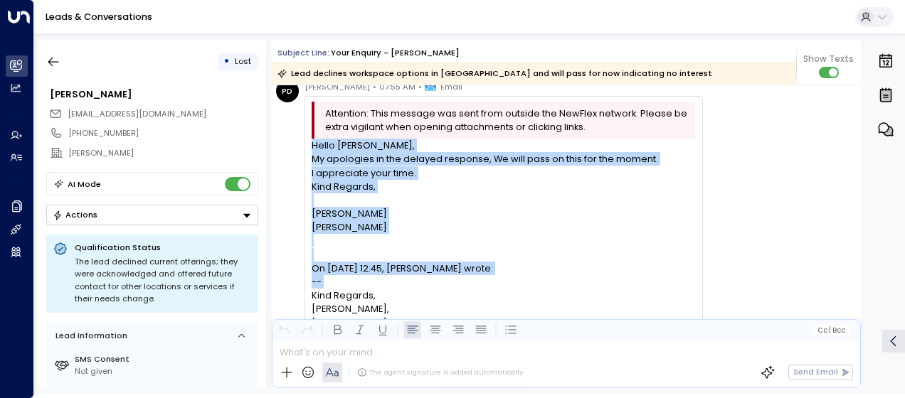 The image size is (905, 398). Describe the element at coordinates (89, 336) in the screenshot. I see `div: Lead Information` at that location.